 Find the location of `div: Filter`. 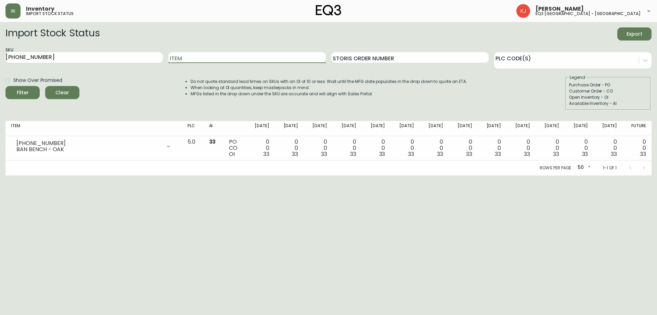

div: Filter is located at coordinates (23, 92).